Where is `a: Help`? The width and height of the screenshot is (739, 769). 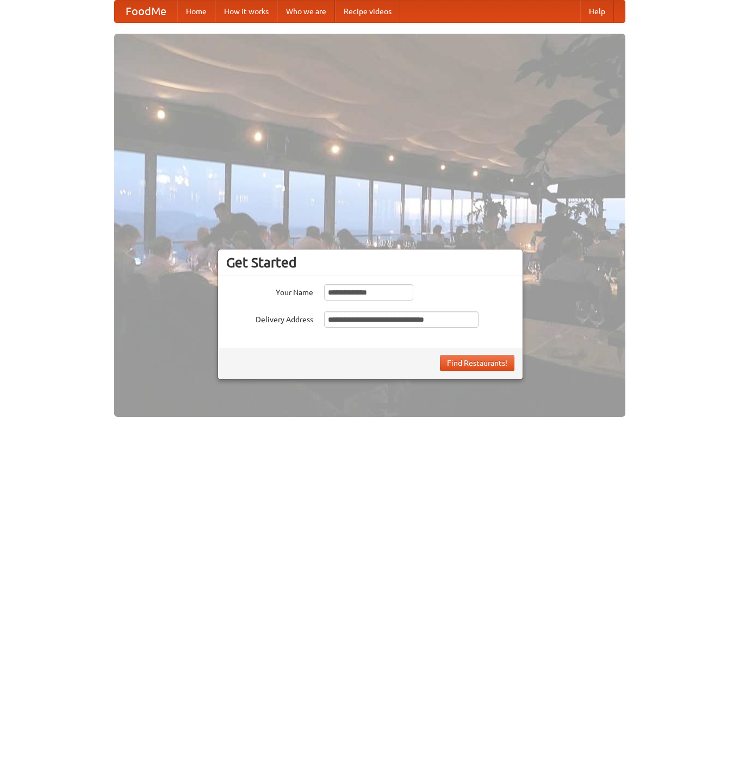
a: Help is located at coordinates (597, 11).